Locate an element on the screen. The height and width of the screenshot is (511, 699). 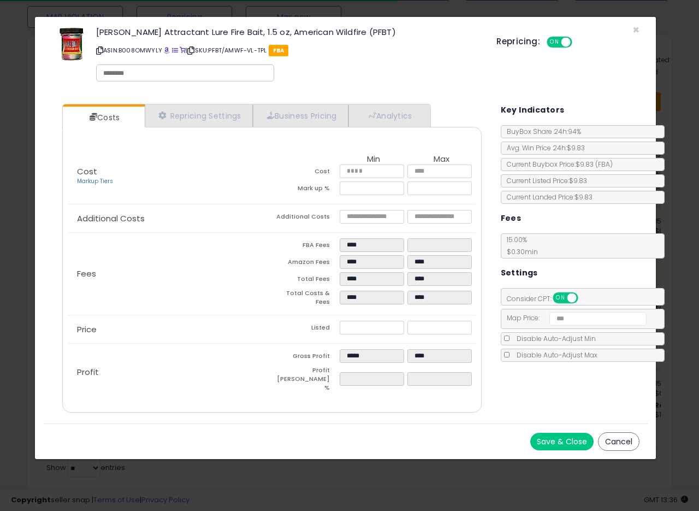
td: Cost is located at coordinates (306, 173).